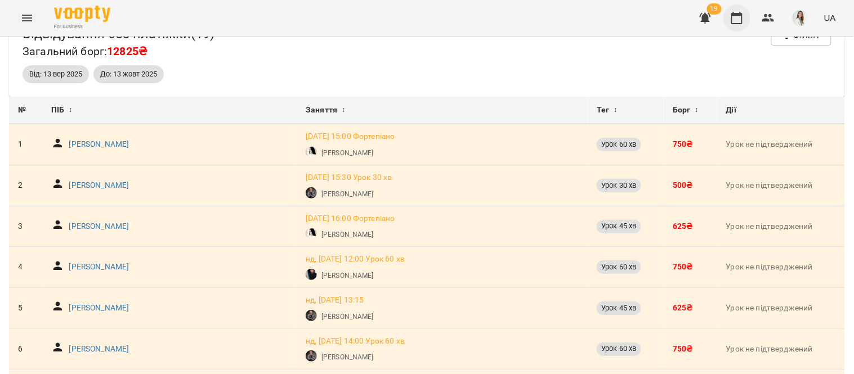  Describe the element at coordinates (57, 110) in the screenshot. I see `span: ПІБ` at that location.